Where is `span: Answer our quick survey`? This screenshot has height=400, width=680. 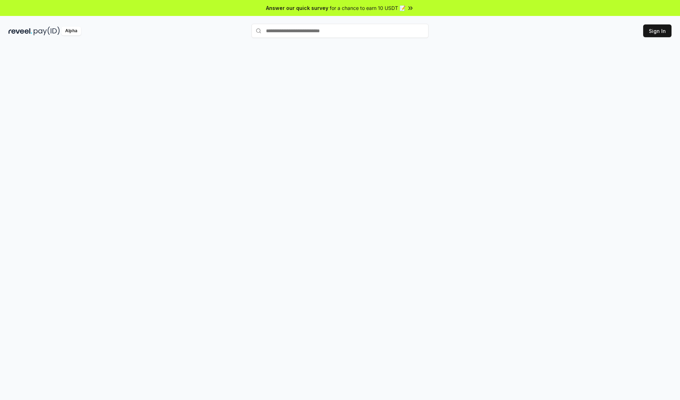
span: Answer our quick survey is located at coordinates (297, 8).